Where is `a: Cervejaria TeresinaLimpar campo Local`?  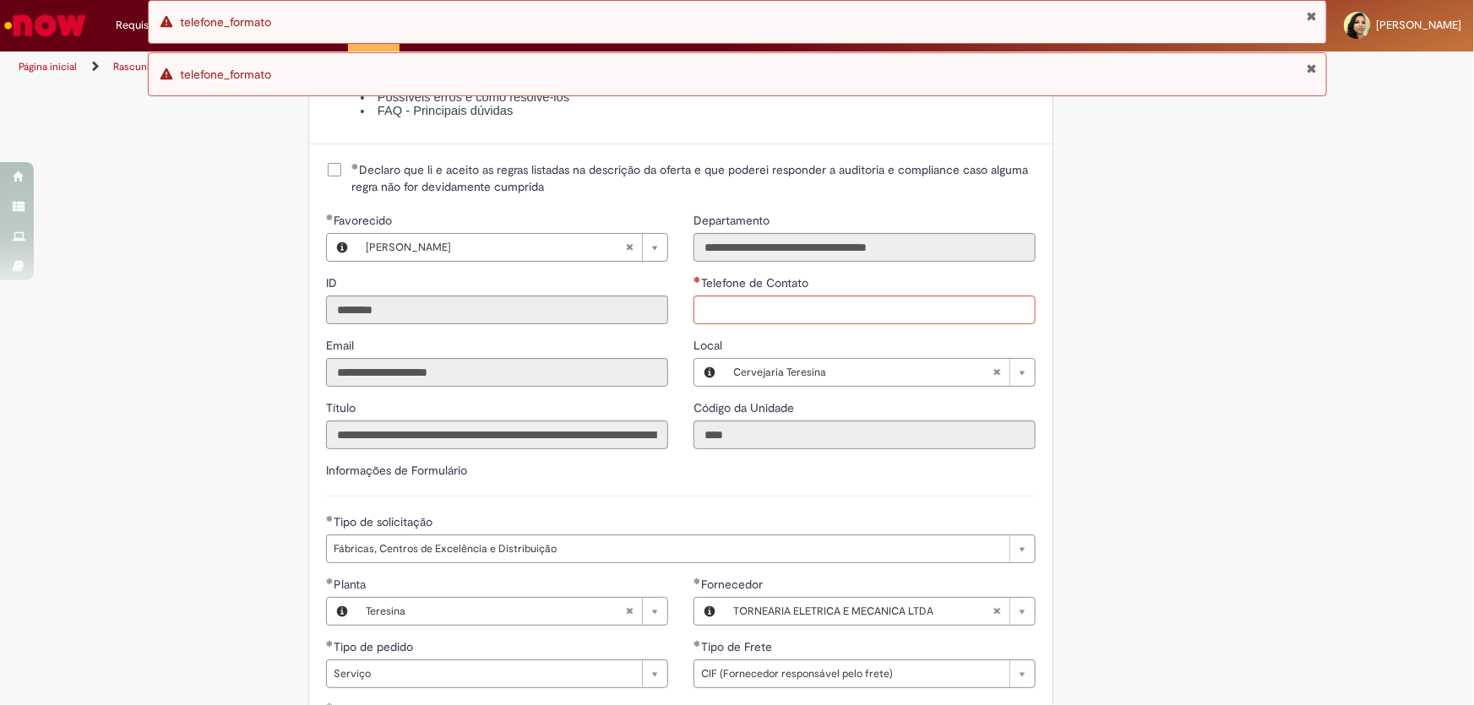
a: Cervejaria TeresinaLimpar campo Local is located at coordinates (879, 373).